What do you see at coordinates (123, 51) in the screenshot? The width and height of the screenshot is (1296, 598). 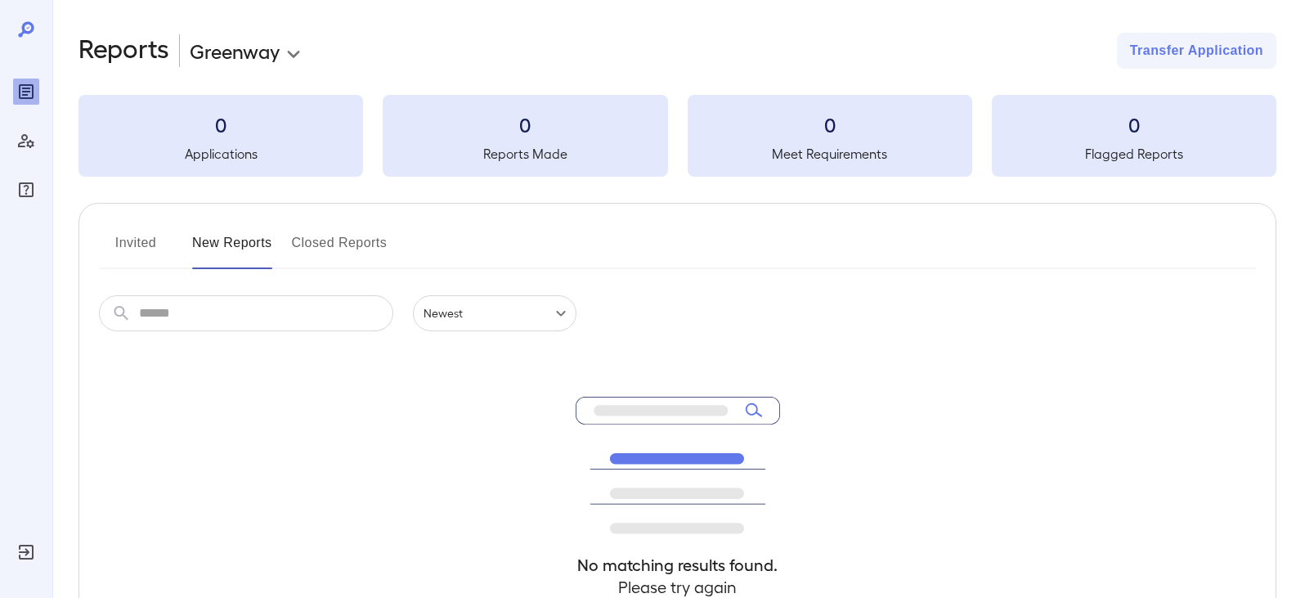 I see `h2: Reports` at bounding box center [123, 51].